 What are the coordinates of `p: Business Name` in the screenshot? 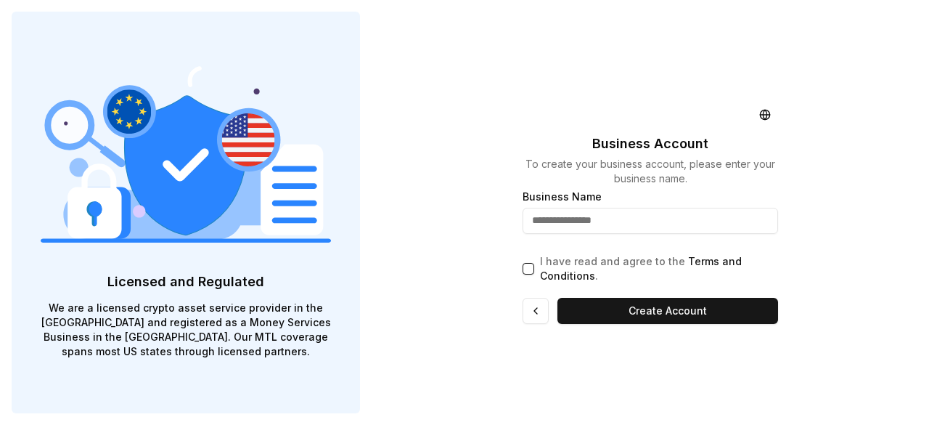 It's located at (651, 197).